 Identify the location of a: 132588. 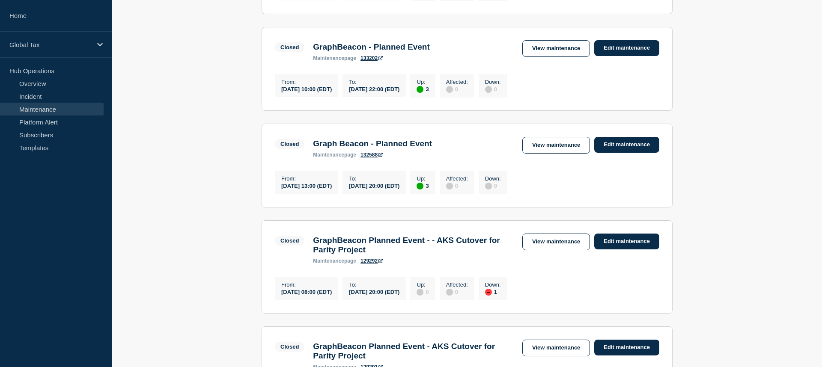
(372, 155).